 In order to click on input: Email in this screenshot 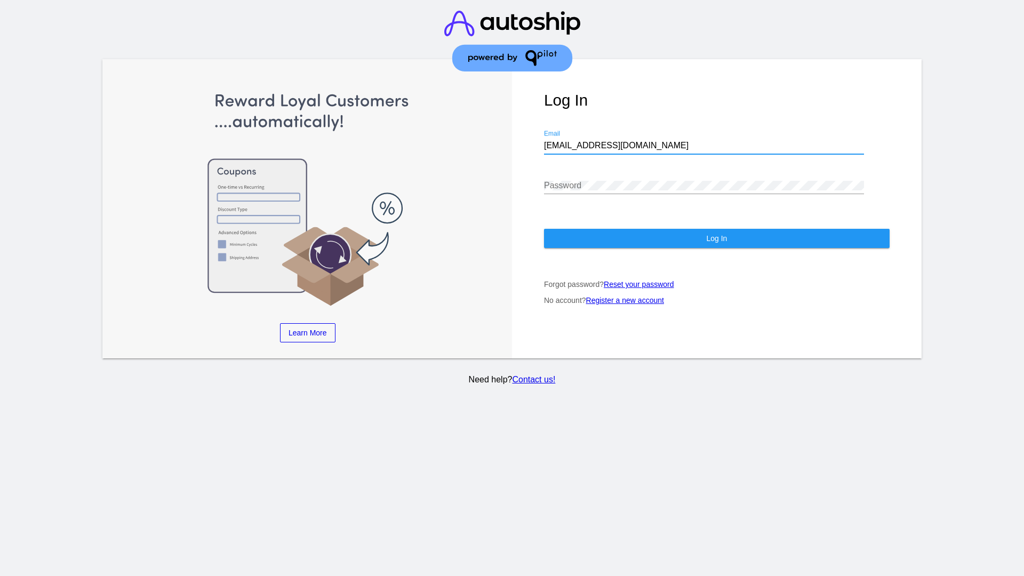, I will do `click(704, 146)`.